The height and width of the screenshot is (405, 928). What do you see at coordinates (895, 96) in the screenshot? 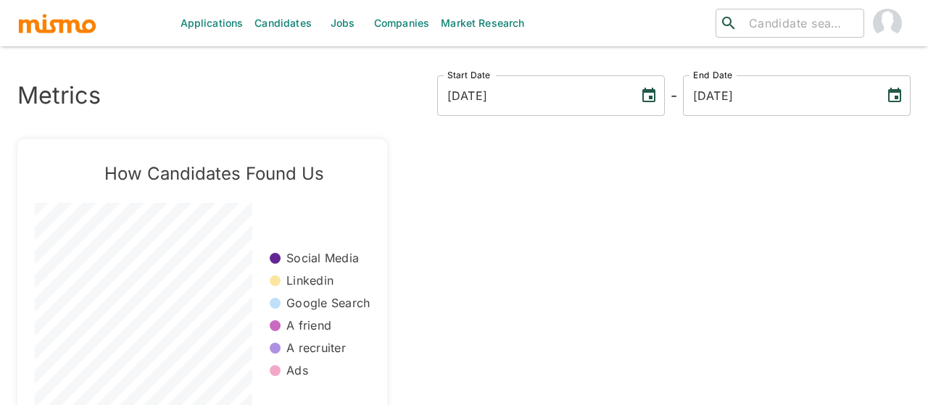
I see `button: Choose date, selected date is Aug 25, 2025` at bounding box center [895, 96].